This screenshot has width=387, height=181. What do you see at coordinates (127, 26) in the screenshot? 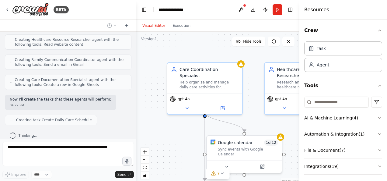
I see `button: Start a new chat` at bounding box center [127, 26].